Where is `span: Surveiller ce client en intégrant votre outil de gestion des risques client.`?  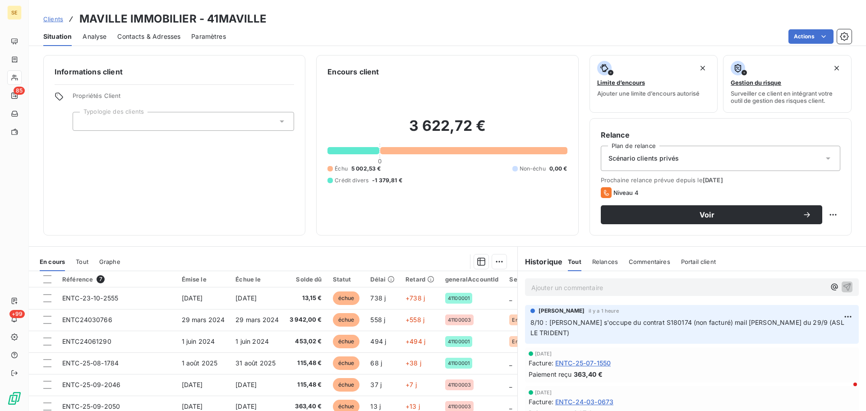 span: Surveiller ce client en intégrant votre outil de gestion des risques client. is located at coordinates (787, 97).